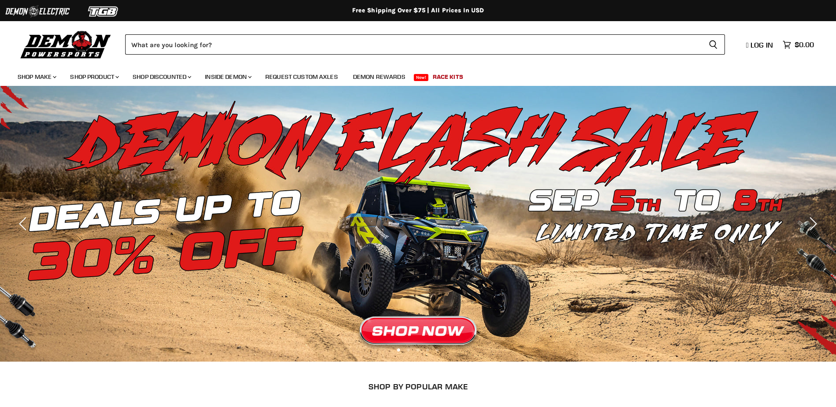  Describe the element at coordinates (302, 77) in the screenshot. I see `a: Request Custom Axles` at that location.